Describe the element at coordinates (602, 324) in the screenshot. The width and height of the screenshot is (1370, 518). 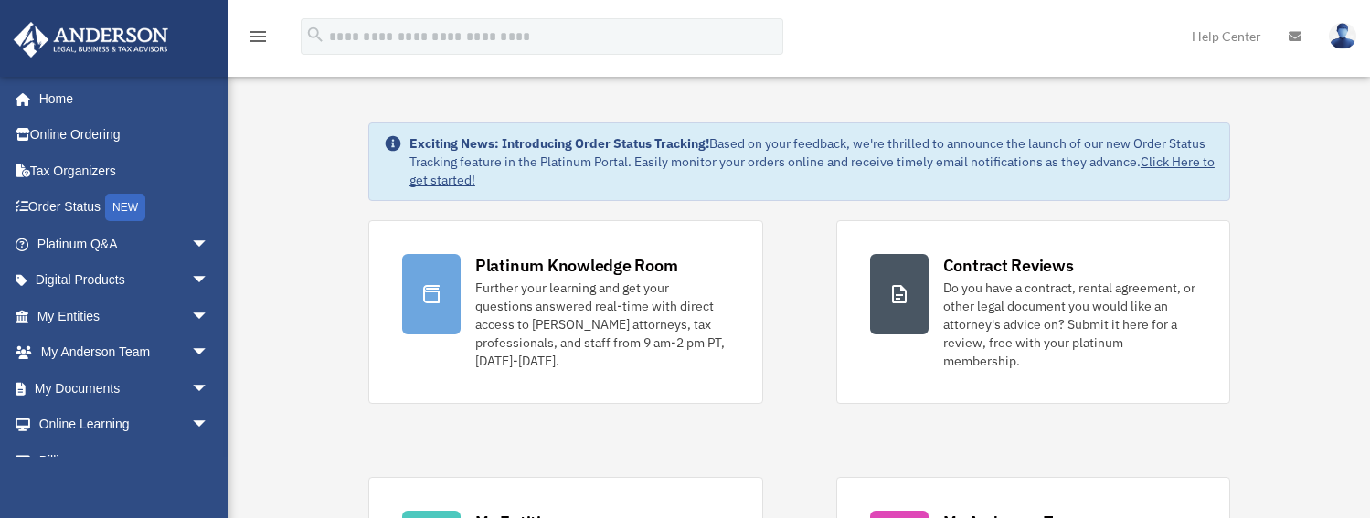
I see `div: Further your learning and get your questions answered real-time with direct access to [PERSON_NAM...` at that location.